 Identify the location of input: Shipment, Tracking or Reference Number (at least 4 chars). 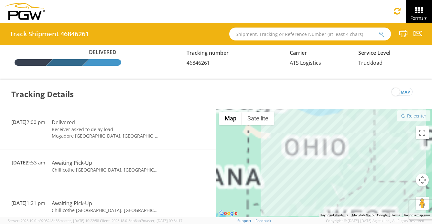
(310, 34).